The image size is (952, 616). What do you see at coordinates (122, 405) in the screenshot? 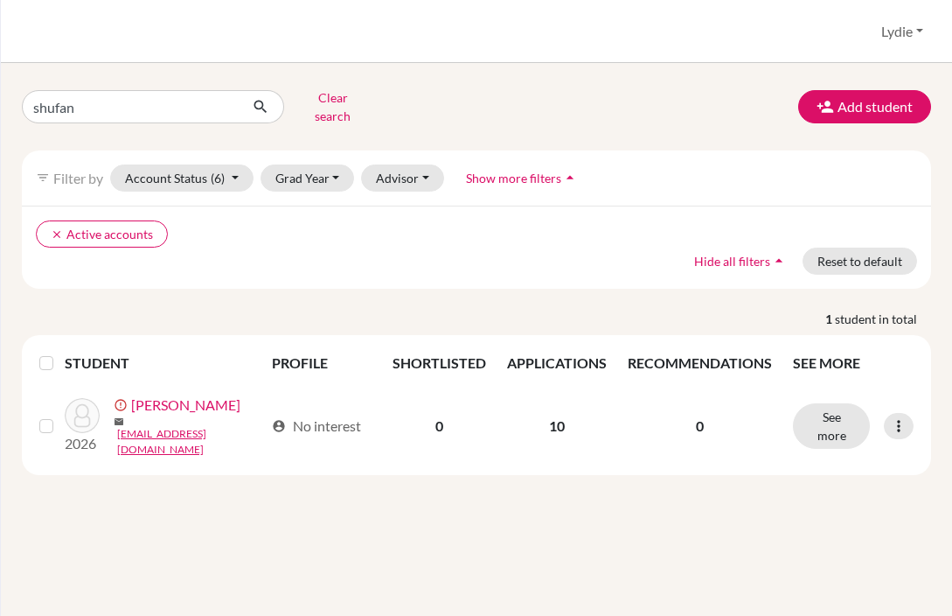
I see `span: error_outline` at bounding box center [122, 405].